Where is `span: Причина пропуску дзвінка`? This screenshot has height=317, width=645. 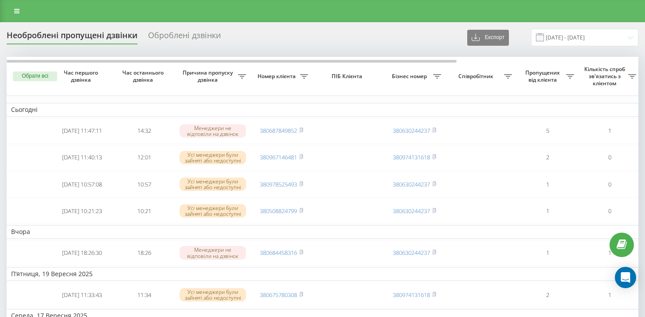 span: Причина пропуску дзвінка is located at coordinates (209, 76).